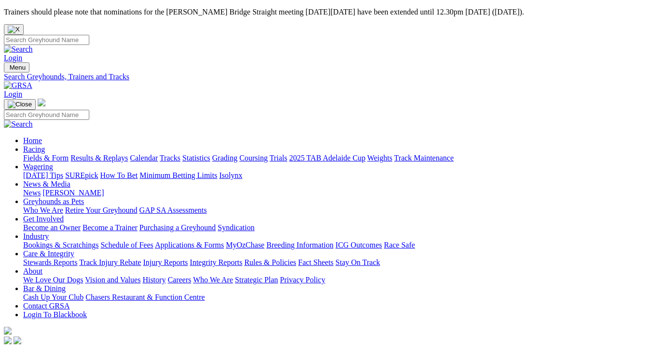 The height and width of the screenshot is (352, 653). What do you see at coordinates (336, 193) in the screenshot?
I see `div: News & Media` at bounding box center [336, 193].